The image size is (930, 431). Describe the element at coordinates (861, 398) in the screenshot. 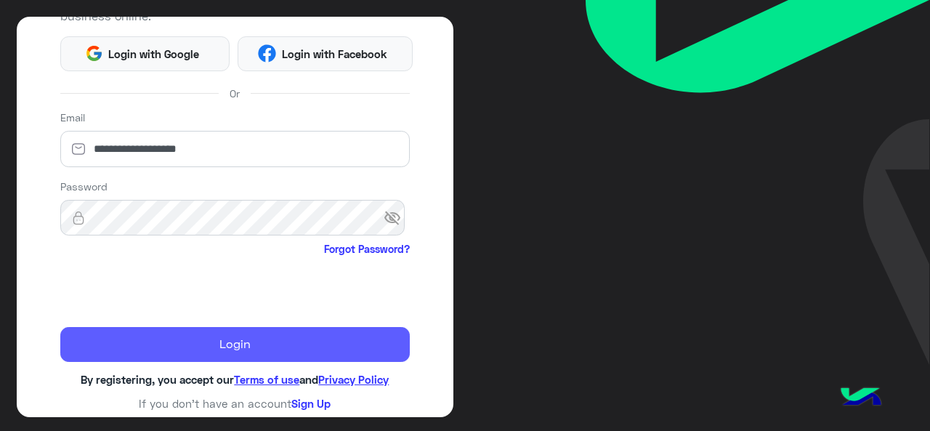

I see `img: hulul-logo.png` at that location.